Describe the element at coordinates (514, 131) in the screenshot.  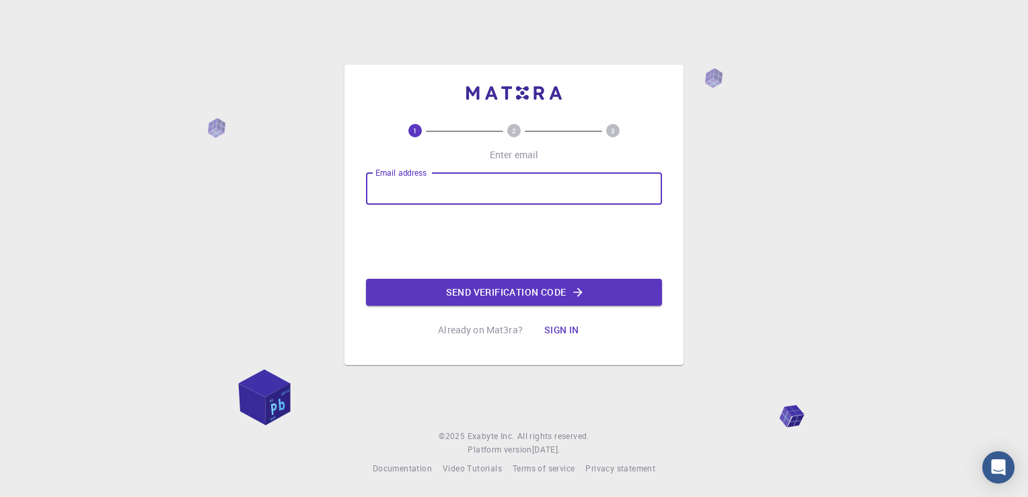
I see `text: 2` at that location.